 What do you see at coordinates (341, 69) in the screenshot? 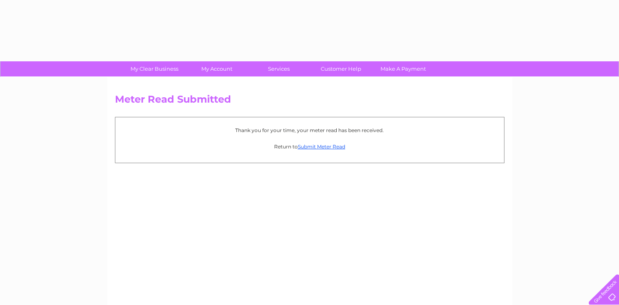
I see `a: Customer Help` at bounding box center [341, 69].